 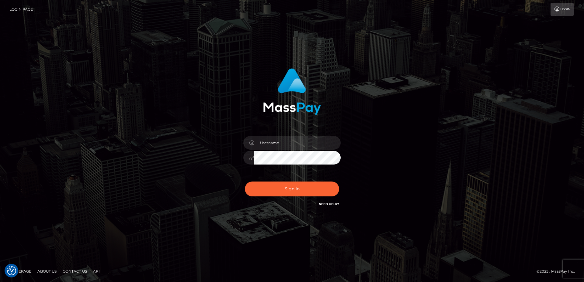 I want to click on a: API, so click(x=96, y=271).